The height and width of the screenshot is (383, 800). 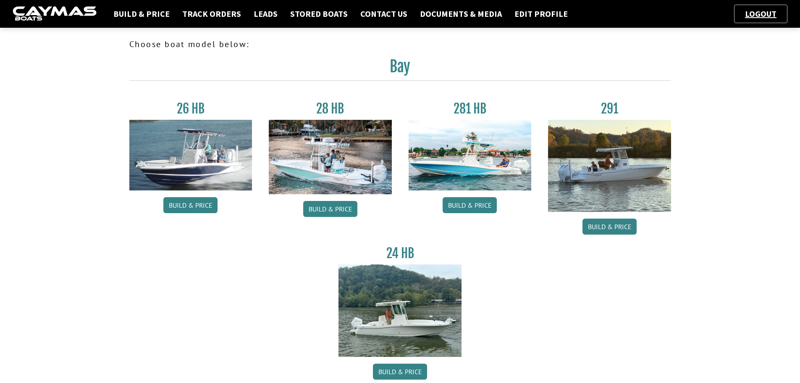 What do you see at coordinates (330, 157) in the screenshot?
I see `img: 28_hb_thumbnail_for_caymas_connect.jpg` at bounding box center [330, 157].